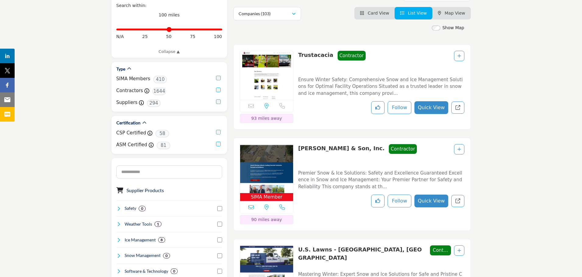 This screenshot has height=277, width=582. Describe the element at coordinates (192, 37) in the screenshot. I see `span: 75` at that location.